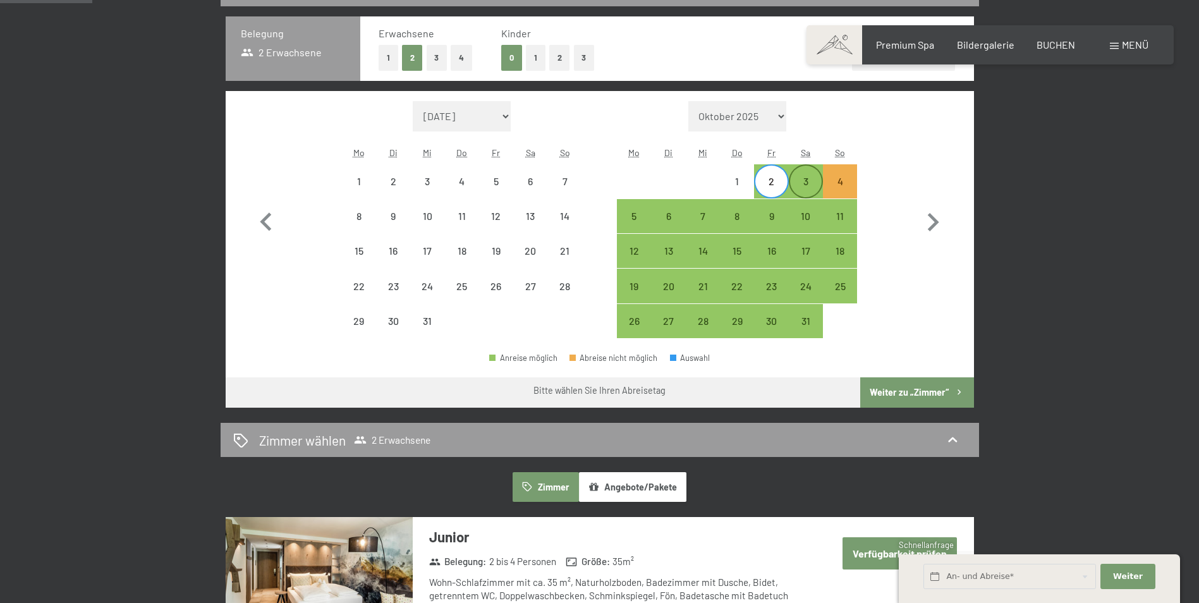  What do you see at coordinates (690, 358) in the screenshot?
I see `div: Auswahl` at bounding box center [690, 358].